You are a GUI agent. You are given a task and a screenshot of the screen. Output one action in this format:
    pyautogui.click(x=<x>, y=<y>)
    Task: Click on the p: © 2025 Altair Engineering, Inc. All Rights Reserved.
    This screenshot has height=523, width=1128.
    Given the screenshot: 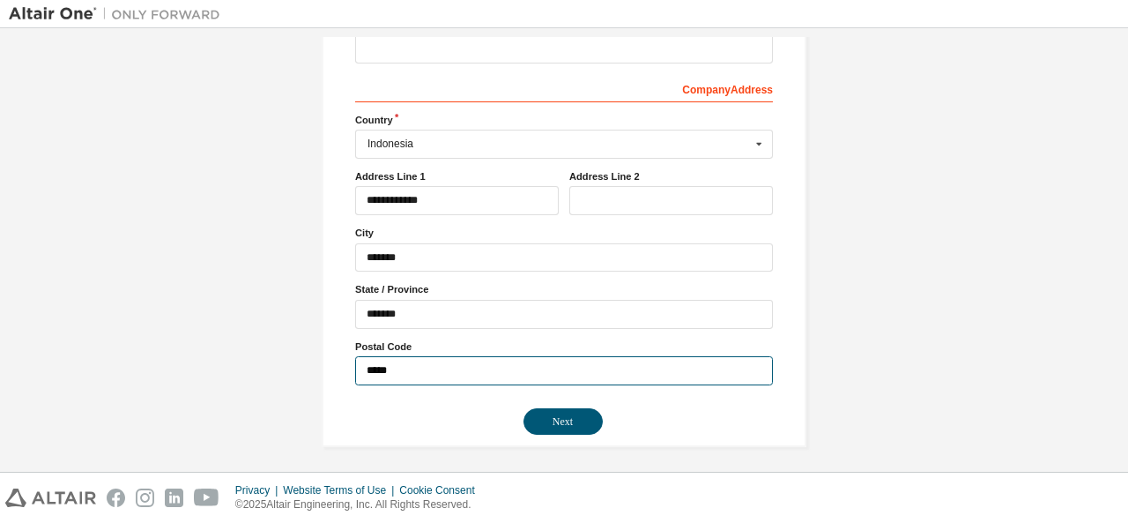 What is the action you would take?
    pyautogui.click(x=361, y=504)
    